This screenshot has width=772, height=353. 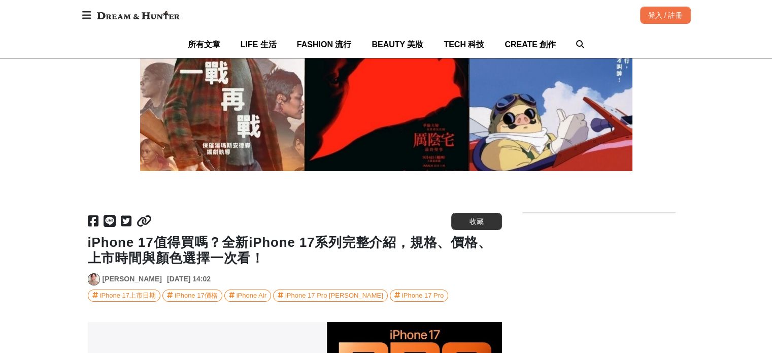 What do you see at coordinates (124, 295) in the screenshot?
I see `a: iPhone 17上市日期` at bounding box center [124, 295].